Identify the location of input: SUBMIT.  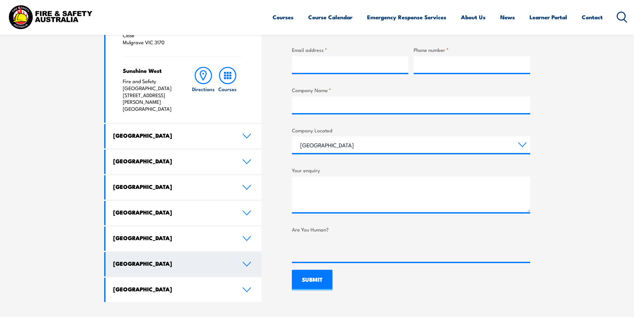
(312, 280).